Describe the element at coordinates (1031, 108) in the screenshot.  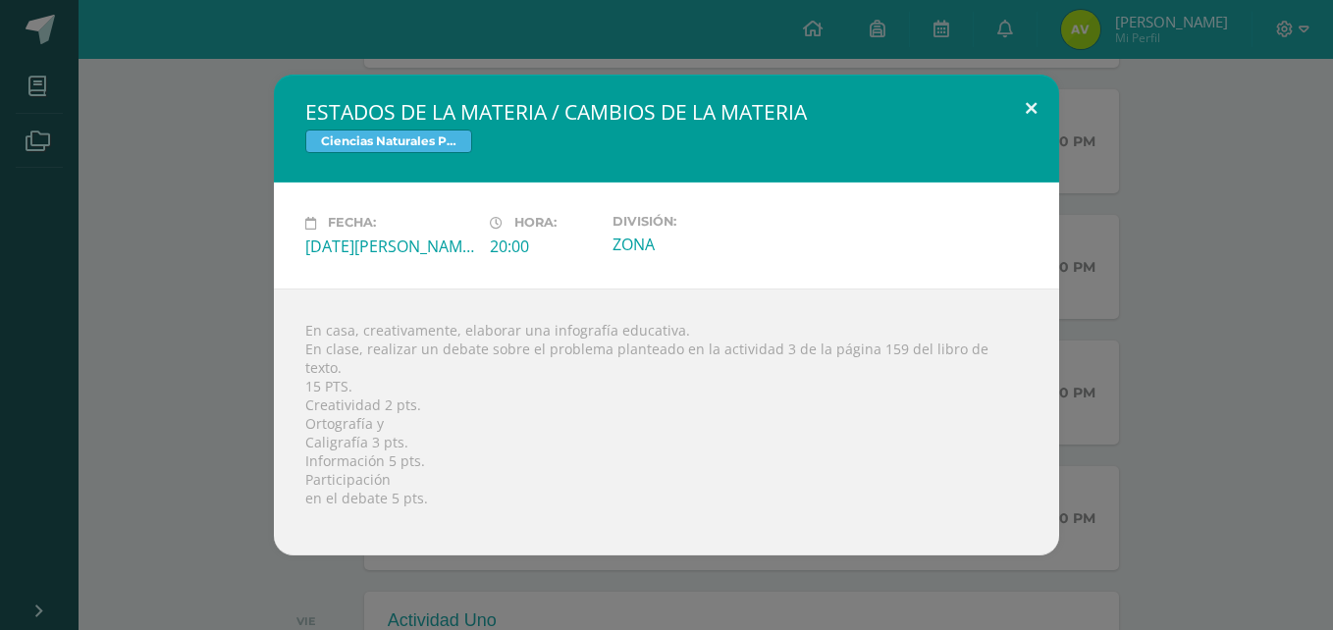
I see `button: Close (Esc)` at that location.